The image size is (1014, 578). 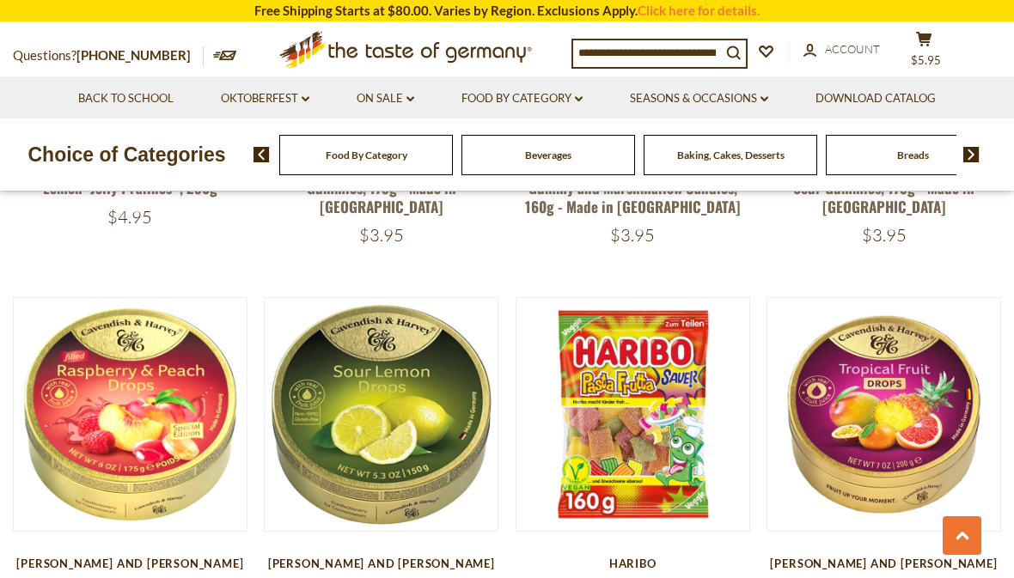 I want to click on span: Account, so click(x=853, y=49).